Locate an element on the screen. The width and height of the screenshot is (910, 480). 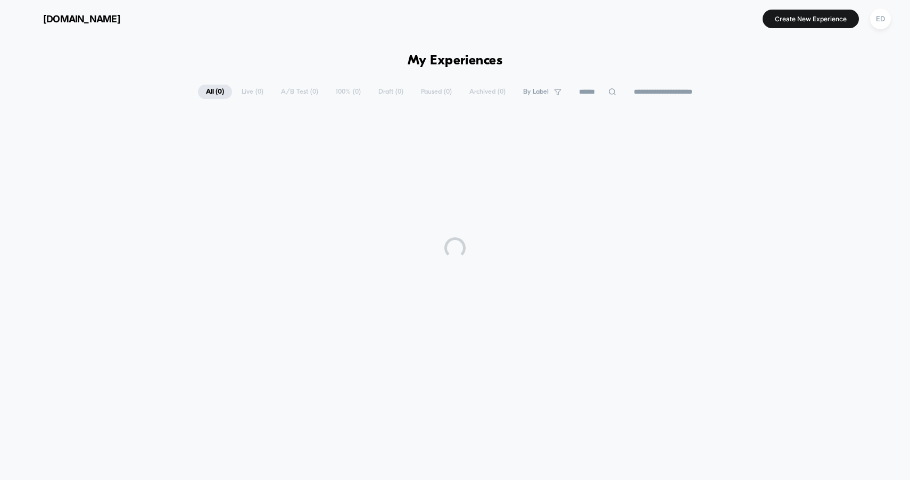
span: By Label is located at coordinates (536, 92).